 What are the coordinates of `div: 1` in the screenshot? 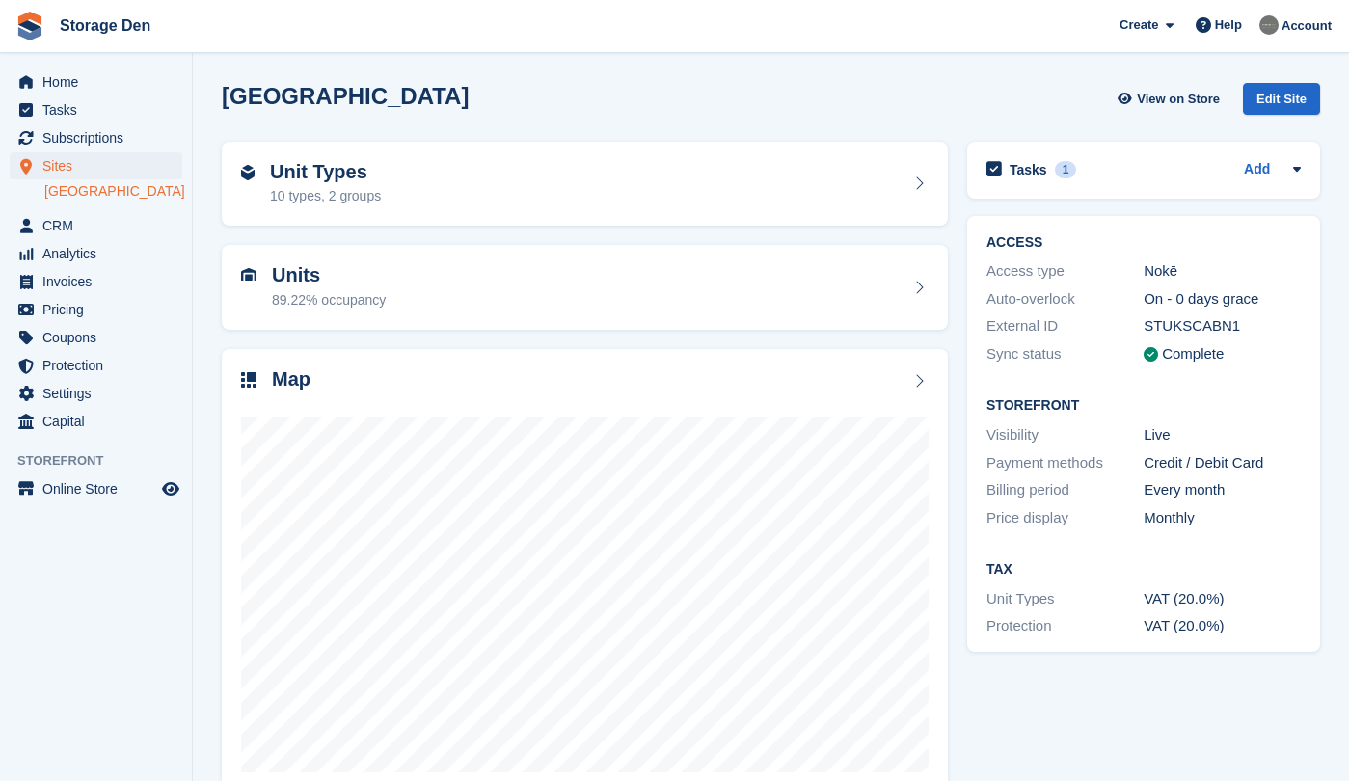 It's located at (1065, 170).